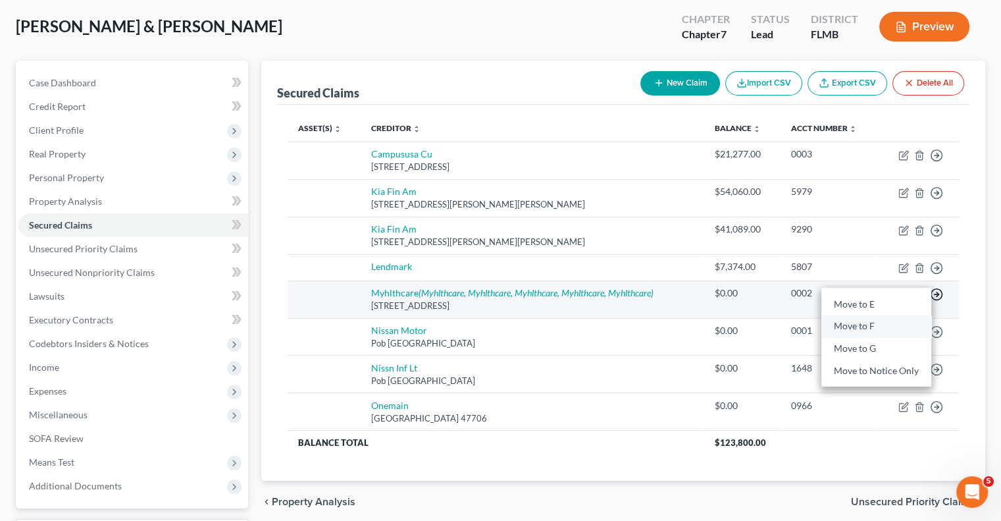  What do you see at coordinates (876, 348) in the screenshot?
I see `a: Move to G` at bounding box center [876, 348].